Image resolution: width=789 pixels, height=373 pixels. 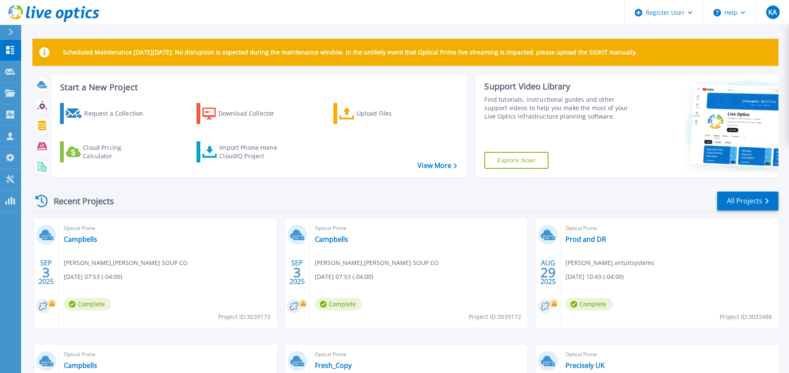 What do you see at coordinates (747, 201) in the screenshot?
I see `a: All Projects` at bounding box center [747, 201].